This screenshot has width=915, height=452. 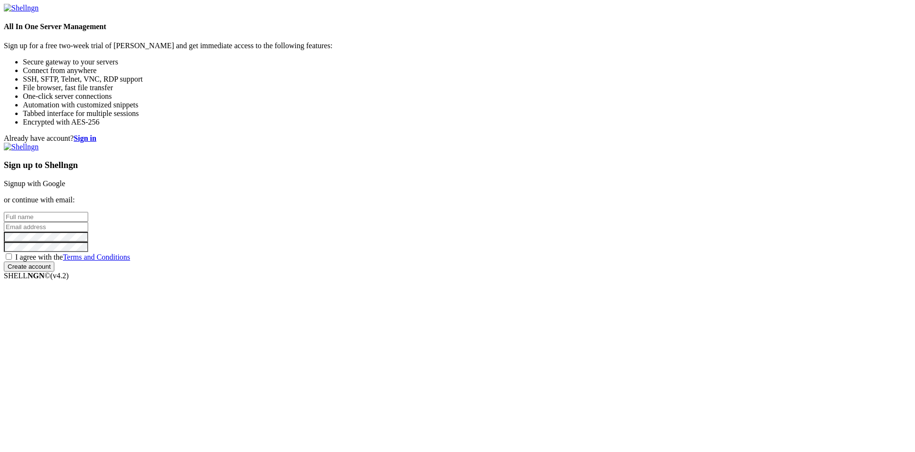 I want to click on input: Create account, so click(x=29, y=266).